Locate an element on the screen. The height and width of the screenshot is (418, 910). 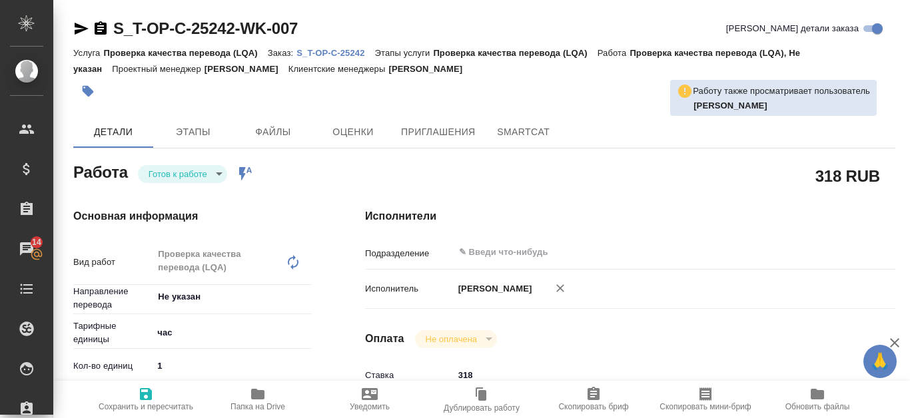
p: Клиентские менеджеры is located at coordinates (338, 69).